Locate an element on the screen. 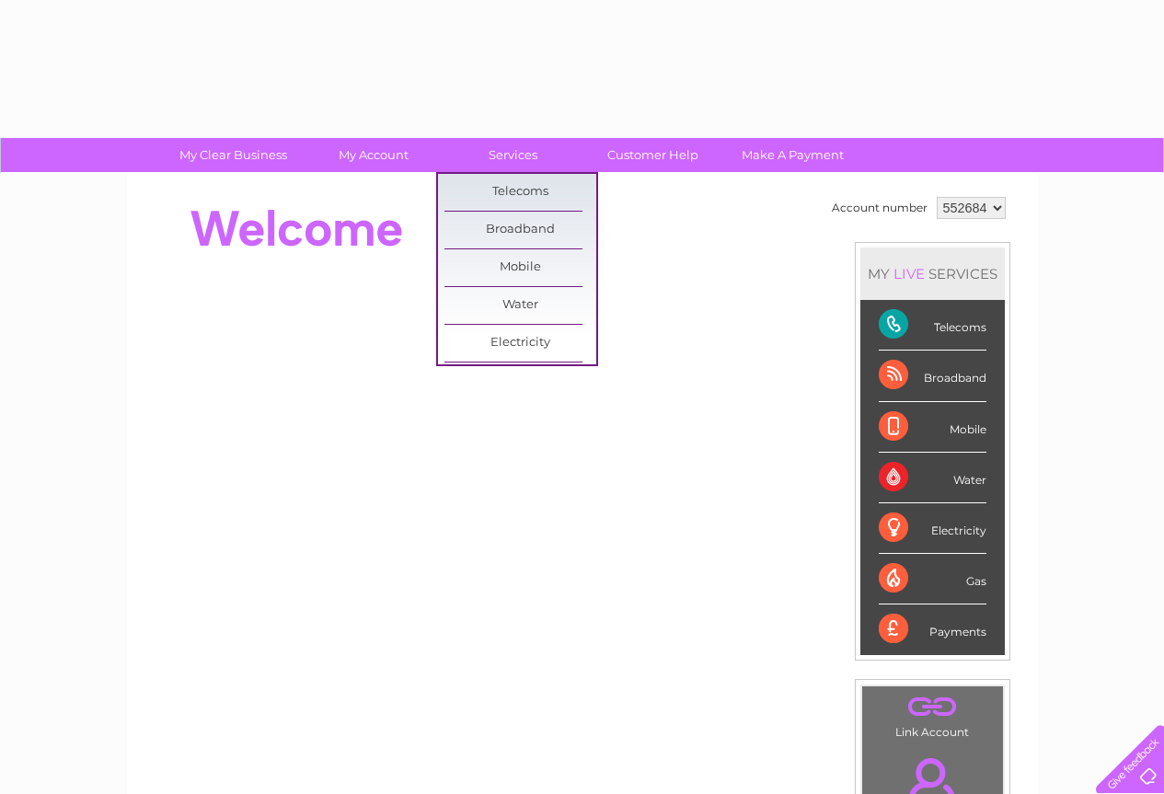  div: MY SERVICES is located at coordinates (932, 273).